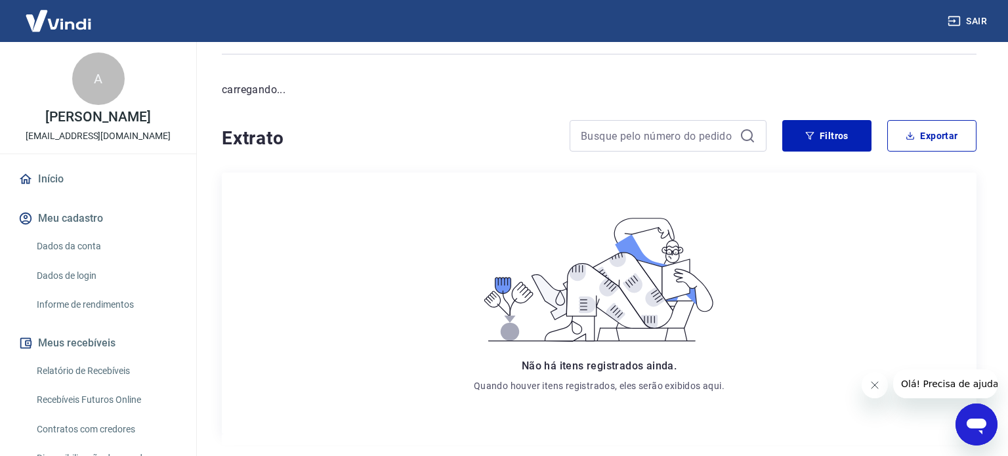 Image resolution: width=1008 pixels, height=456 pixels. Describe the element at coordinates (106, 429) in the screenshot. I see `a: Contratos com credores` at that location.